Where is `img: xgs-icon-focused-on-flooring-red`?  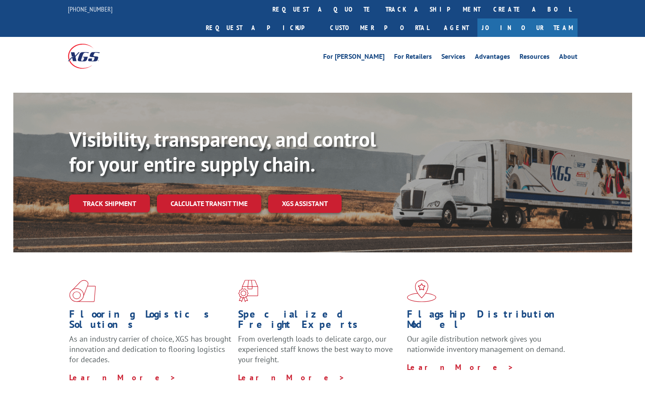
img: xgs-icon-focused-on-flooring-red is located at coordinates (248, 291).